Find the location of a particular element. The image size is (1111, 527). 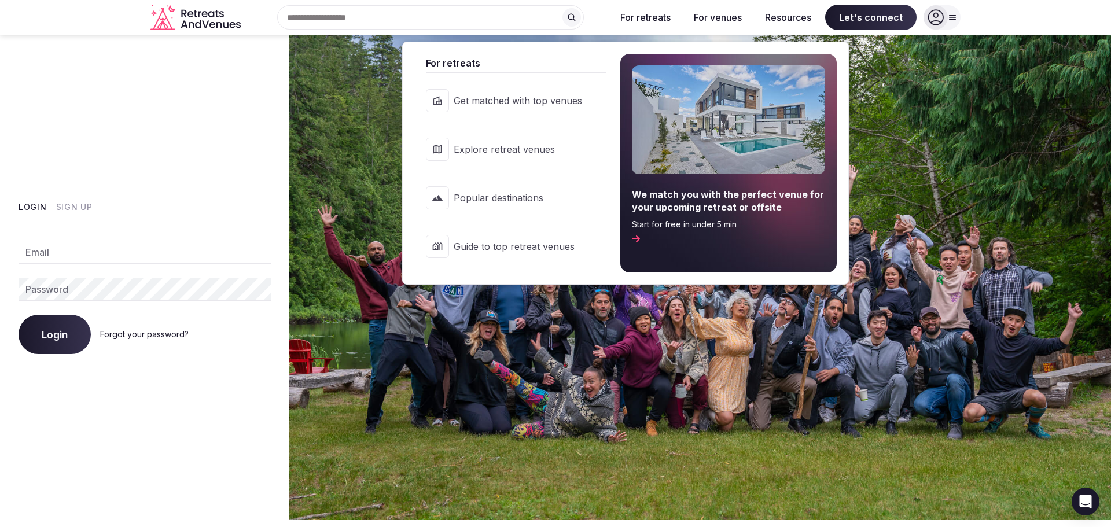

a: Popular destinations is located at coordinates (510, 198).